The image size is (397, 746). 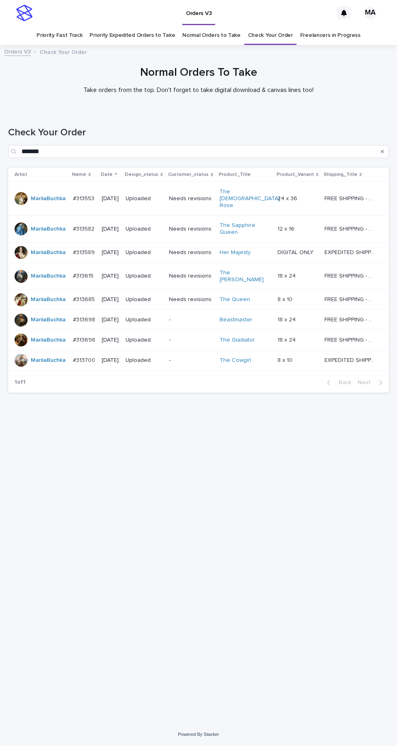 What do you see at coordinates (63, 51) in the screenshot?
I see `p: Check Your Order` at bounding box center [63, 51].